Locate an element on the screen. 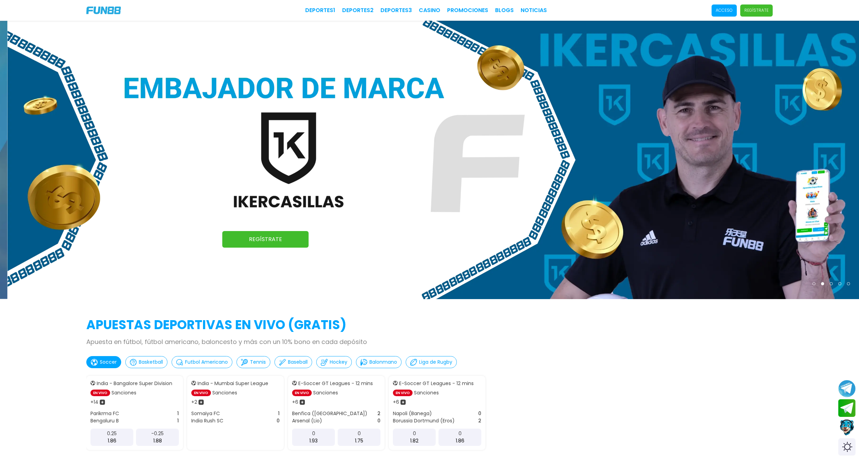 The image size is (859, 459). button: Liga de Rugby is located at coordinates (431, 362).